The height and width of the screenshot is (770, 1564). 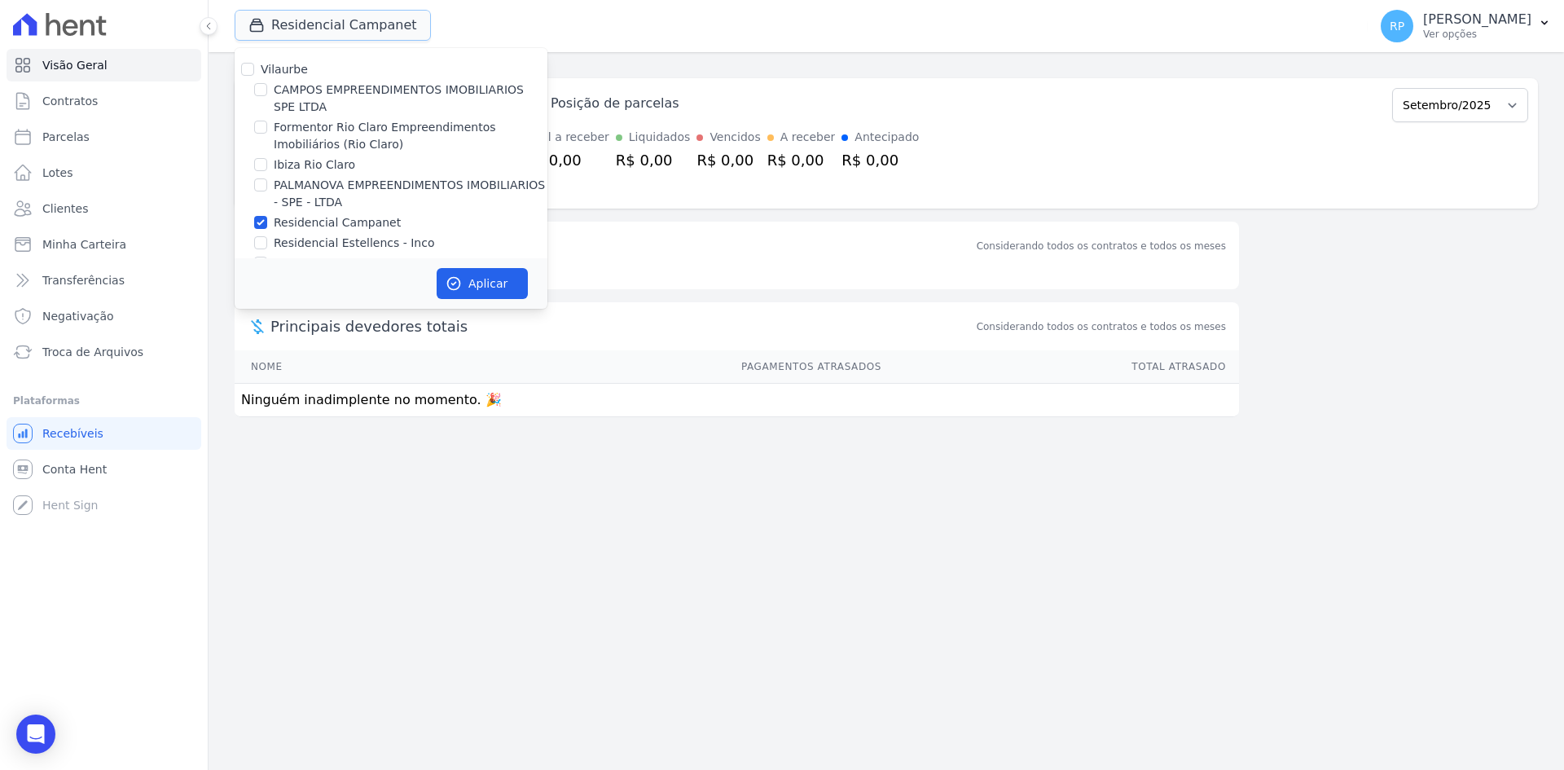 I want to click on span: Negativação, so click(x=78, y=316).